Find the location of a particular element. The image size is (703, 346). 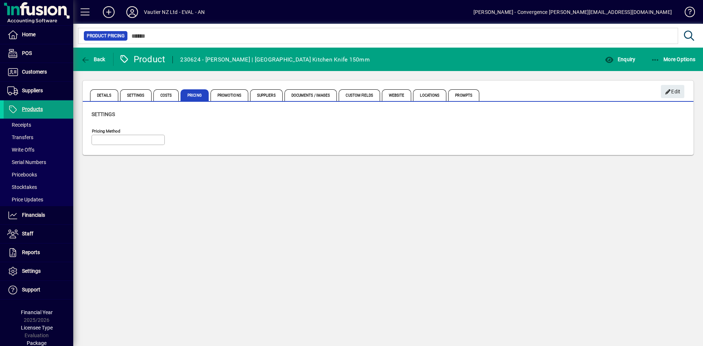

span: Reports is located at coordinates (31, 252).